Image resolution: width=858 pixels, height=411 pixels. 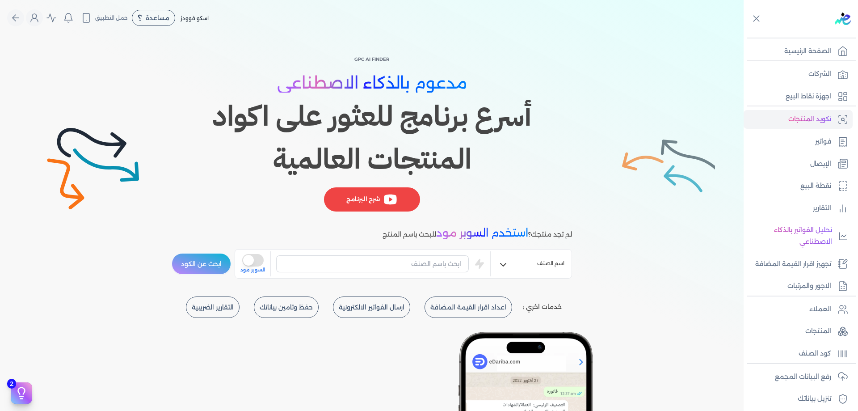 I want to click on button: اعداد اقرار القيمة المضافة, so click(x=468, y=307).